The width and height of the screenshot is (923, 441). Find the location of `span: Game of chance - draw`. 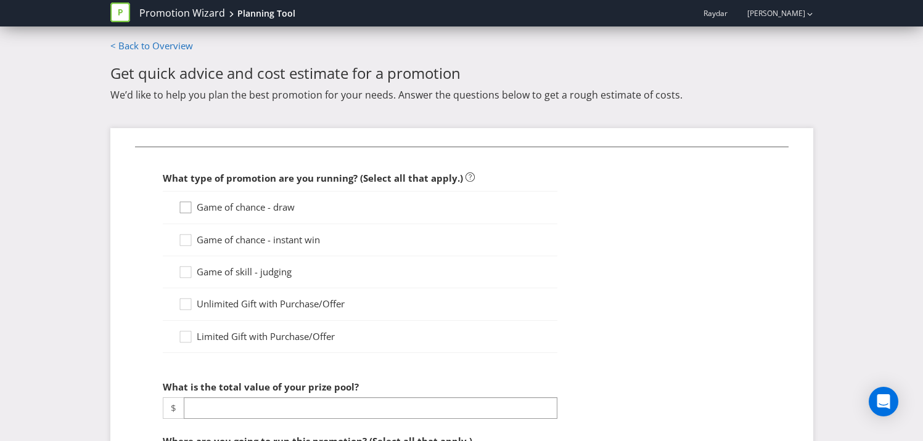

span: Game of chance - draw is located at coordinates (245, 207).